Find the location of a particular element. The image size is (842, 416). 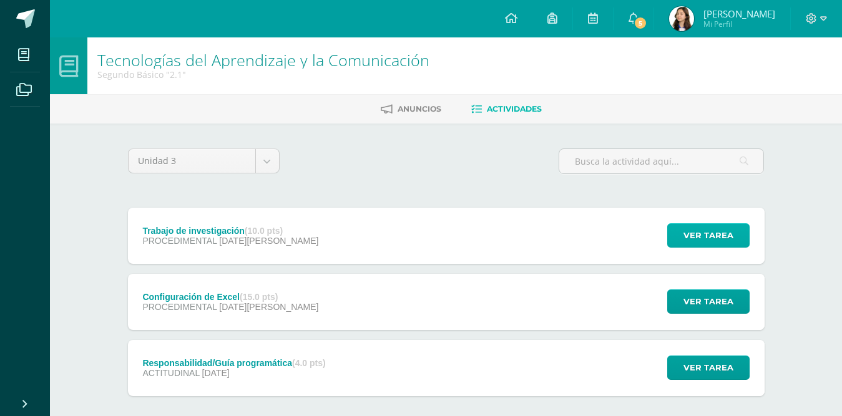

a: Tecnologías del Aprendizaje y la Comunicación is located at coordinates (263, 60).